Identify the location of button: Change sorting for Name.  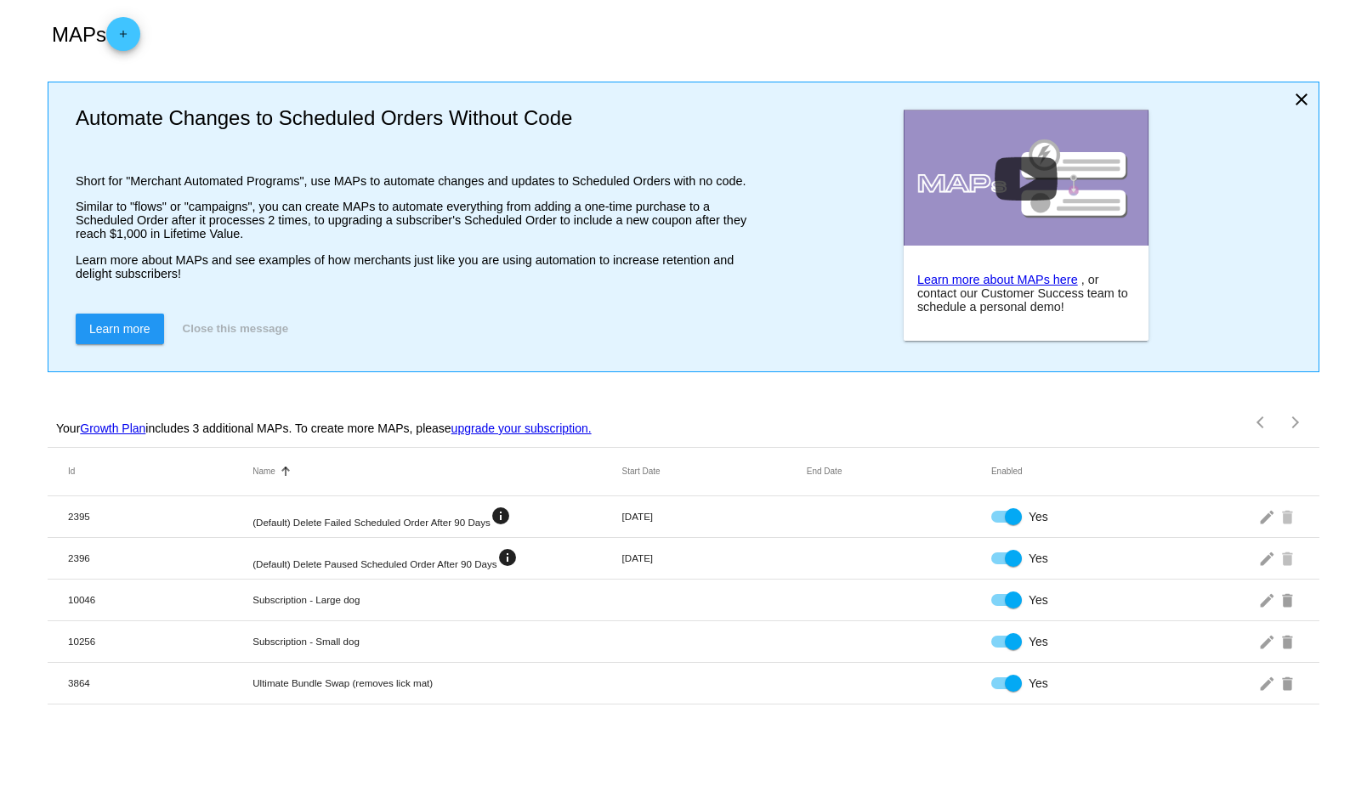
(264, 472).